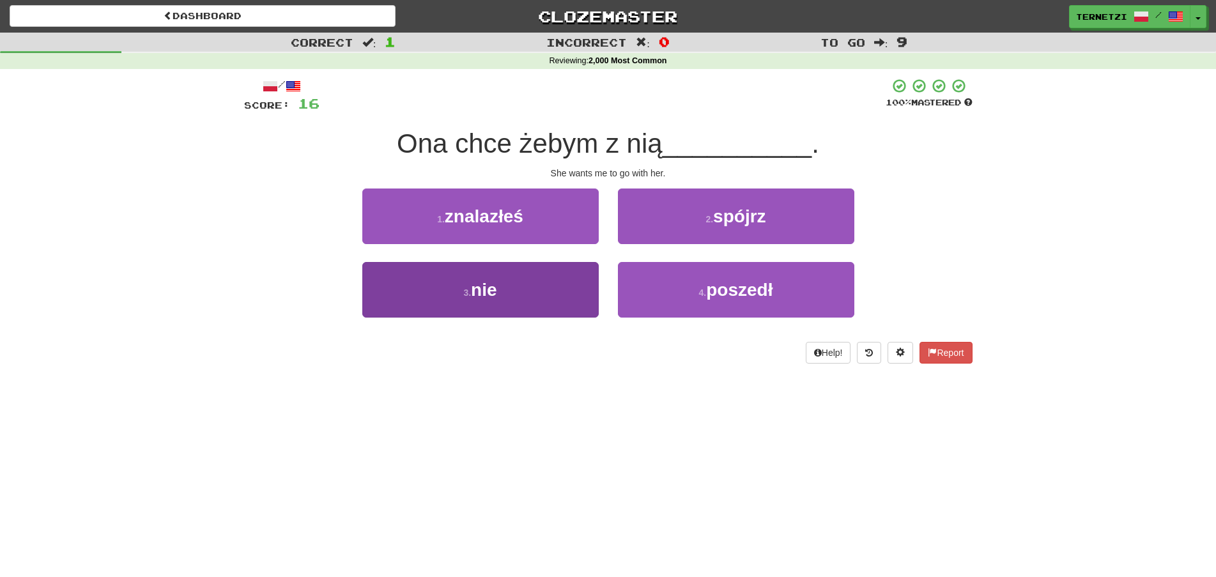 The width and height of the screenshot is (1216, 577). What do you see at coordinates (739, 290) in the screenshot?
I see `span: poszedł` at bounding box center [739, 290].